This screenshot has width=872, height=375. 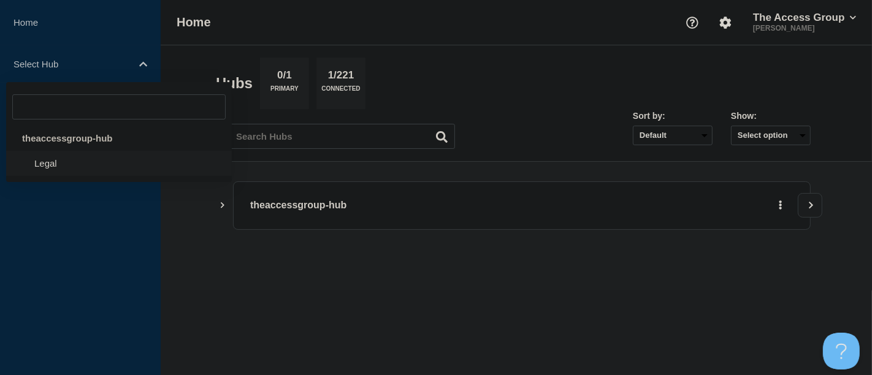 I want to click on button: Support, so click(x=692, y=23).